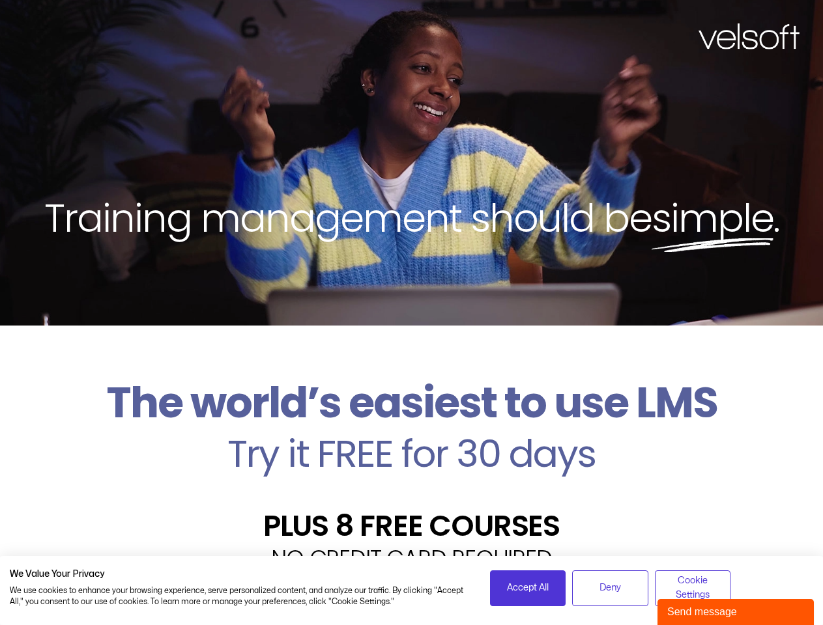 This screenshot has width=823, height=625. What do you see at coordinates (411, 526) in the screenshot?
I see `h2: PLUS 8 FREE COURSES` at bounding box center [411, 526].